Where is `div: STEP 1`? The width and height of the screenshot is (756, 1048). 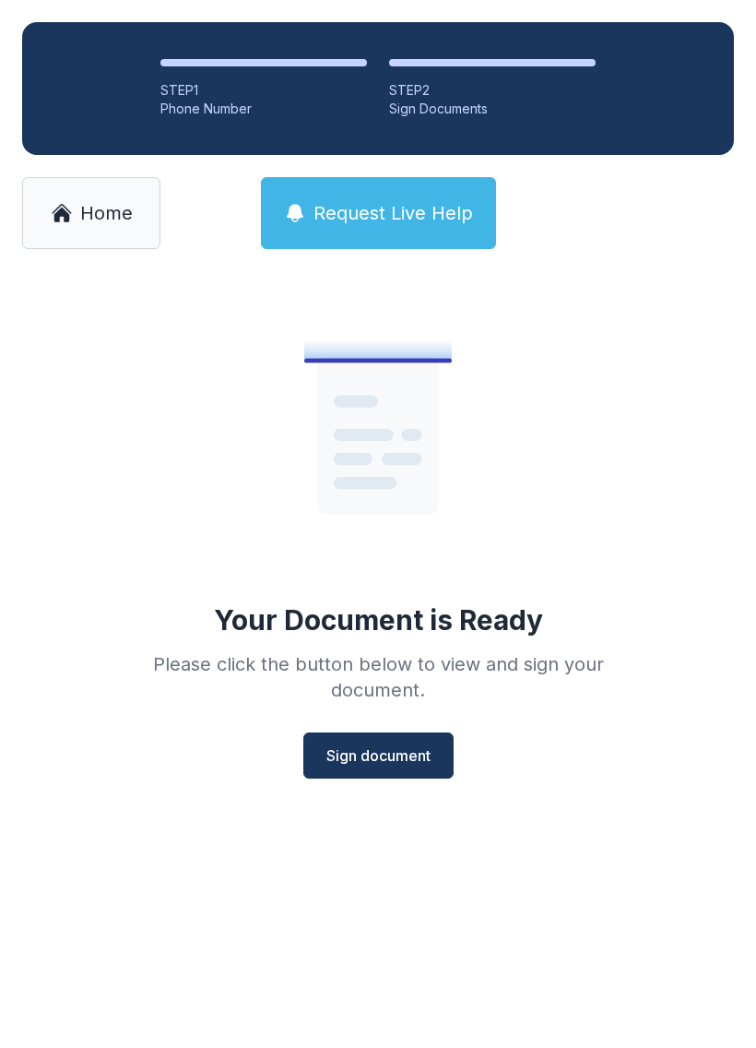 div: STEP 1 is located at coordinates (264, 90).